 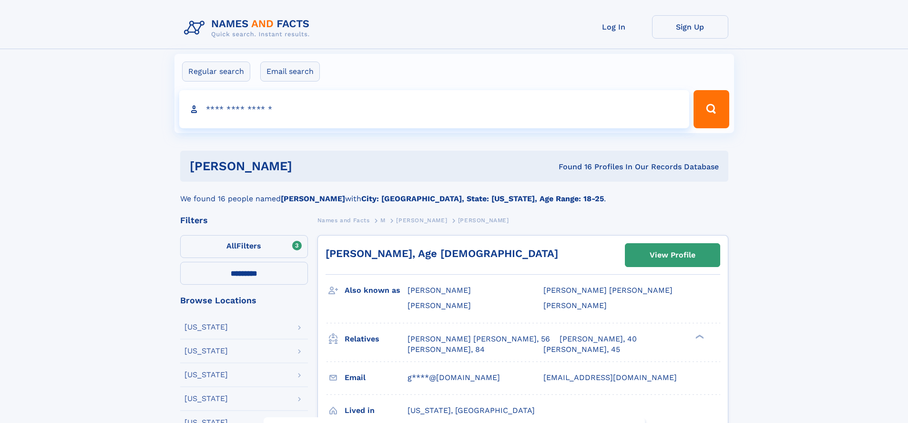 I want to click on button: Search Button, so click(x=711, y=109).